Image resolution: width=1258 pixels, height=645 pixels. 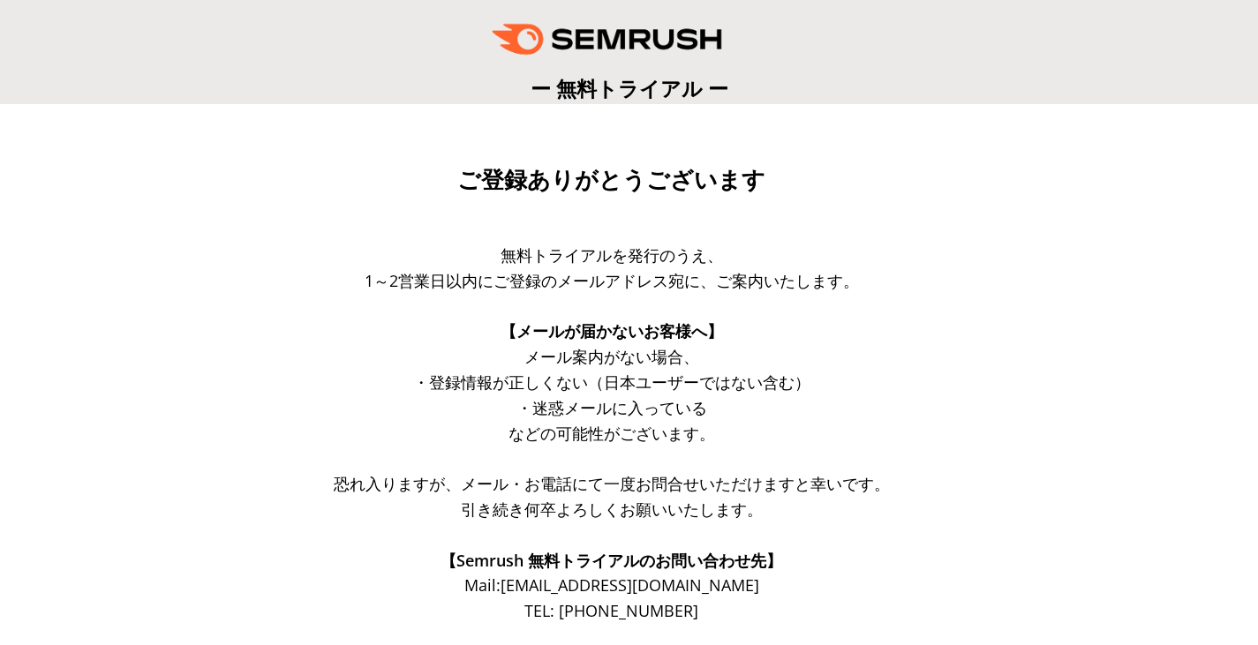 What do you see at coordinates (612, 255) in the screenshot?
I see `span: 無料トライアルを発行のうえ、` at bounding box center [612, 255].